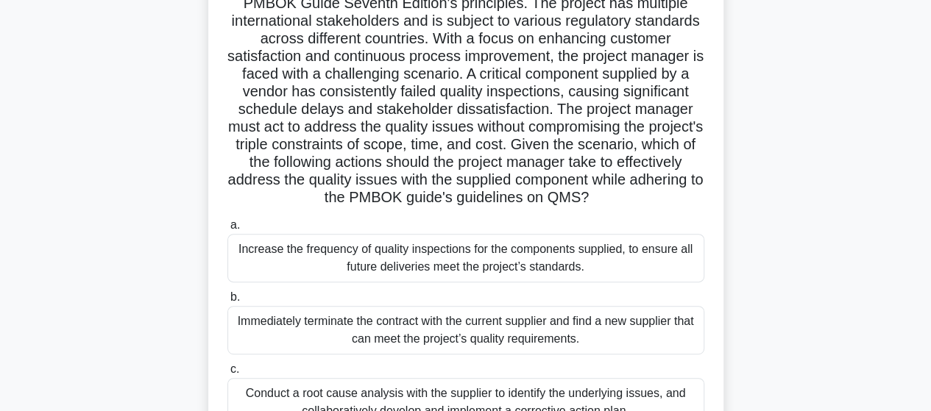 The height and width of the screenshot is (411, 931). Describe the element at coordinates (235, 369) in the screenshot. I see `span: c.` at that location.